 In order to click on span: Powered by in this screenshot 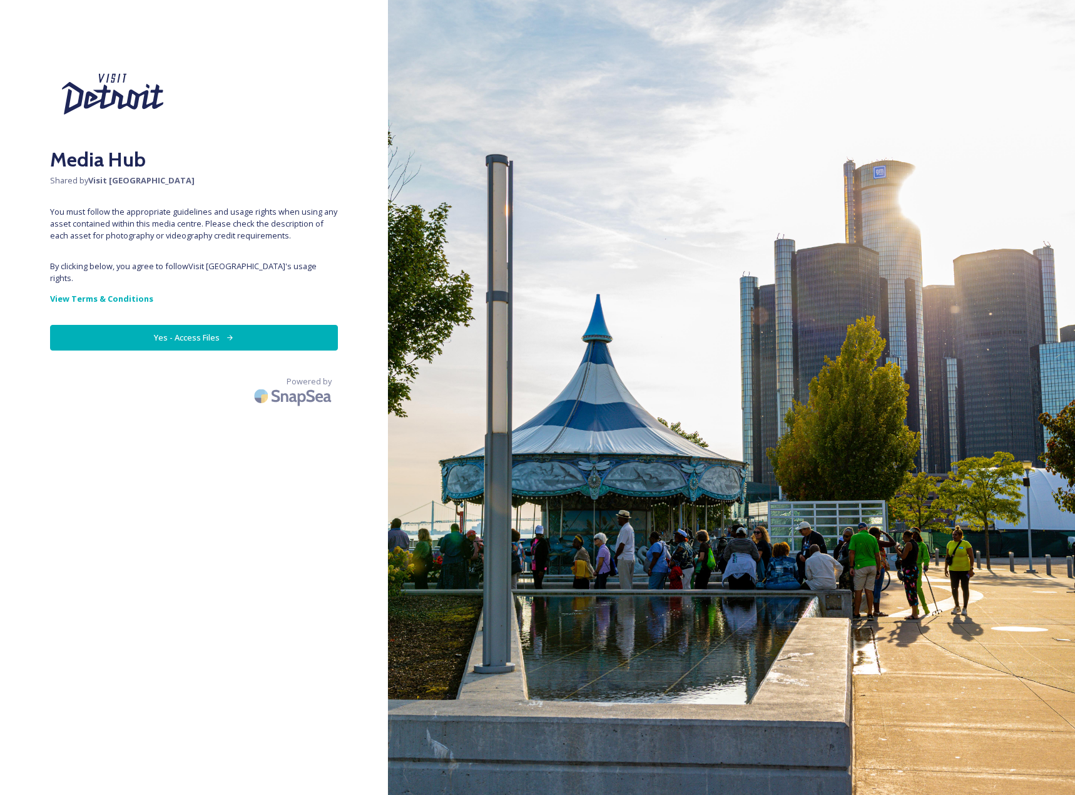, I will do `click(309, 381)`.